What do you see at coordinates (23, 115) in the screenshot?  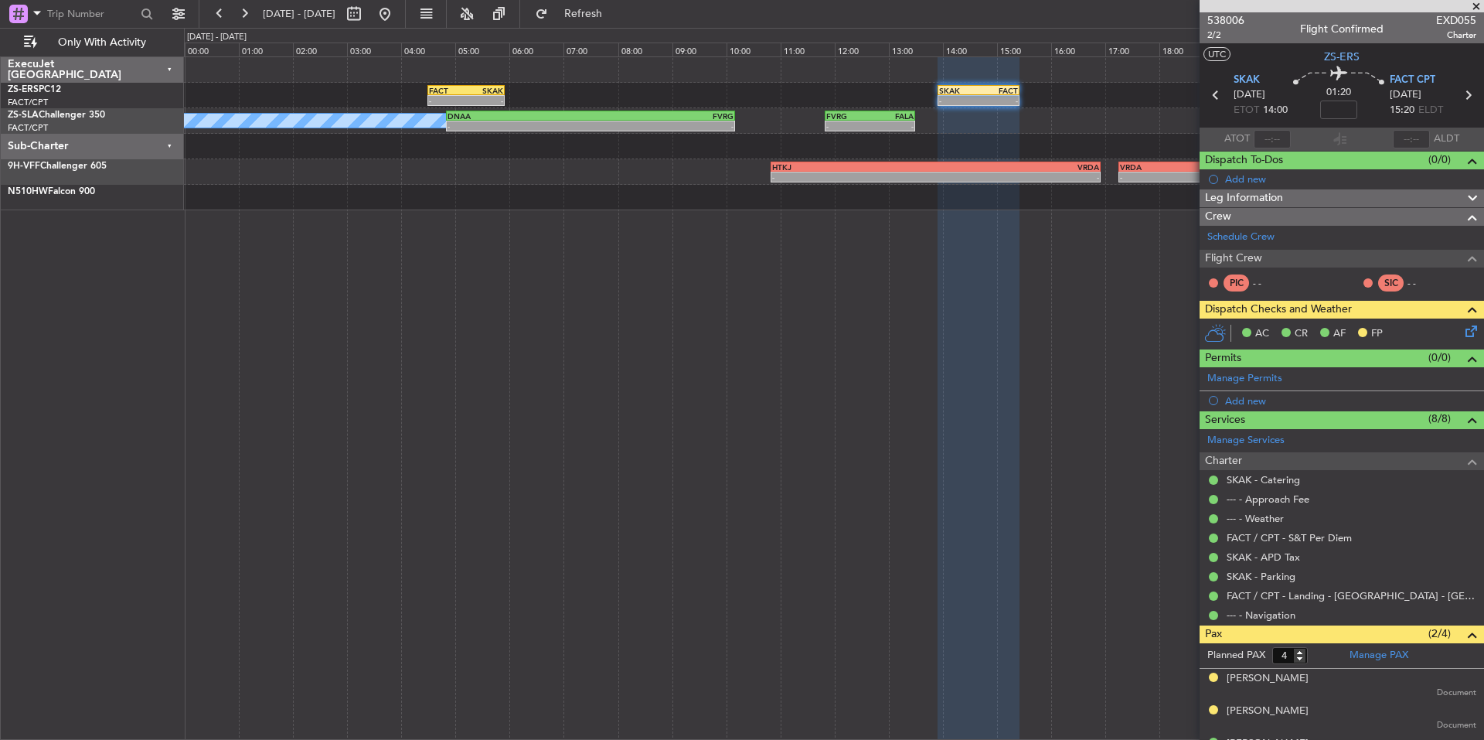 I see `span: ZS-SLA` at bounding box center [23, 115].